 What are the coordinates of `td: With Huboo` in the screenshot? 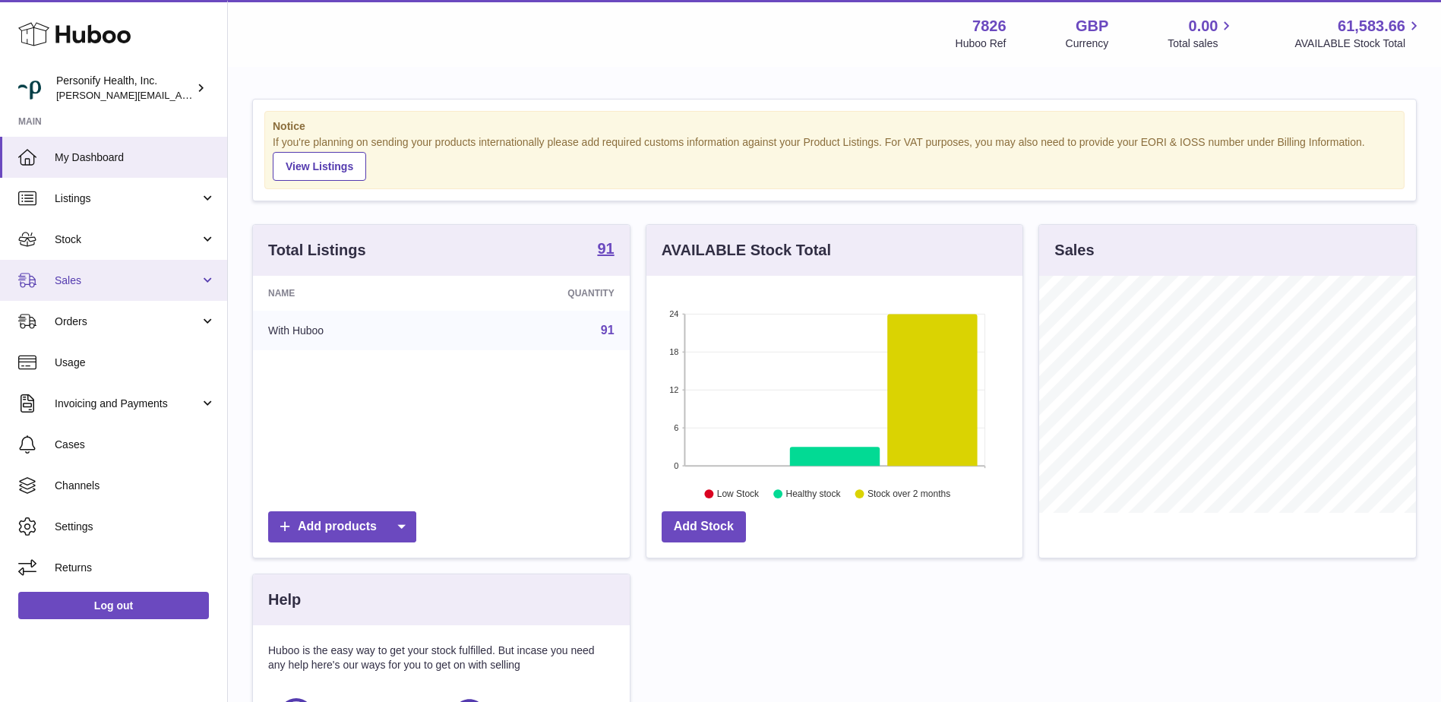 It's located at (352, 331).